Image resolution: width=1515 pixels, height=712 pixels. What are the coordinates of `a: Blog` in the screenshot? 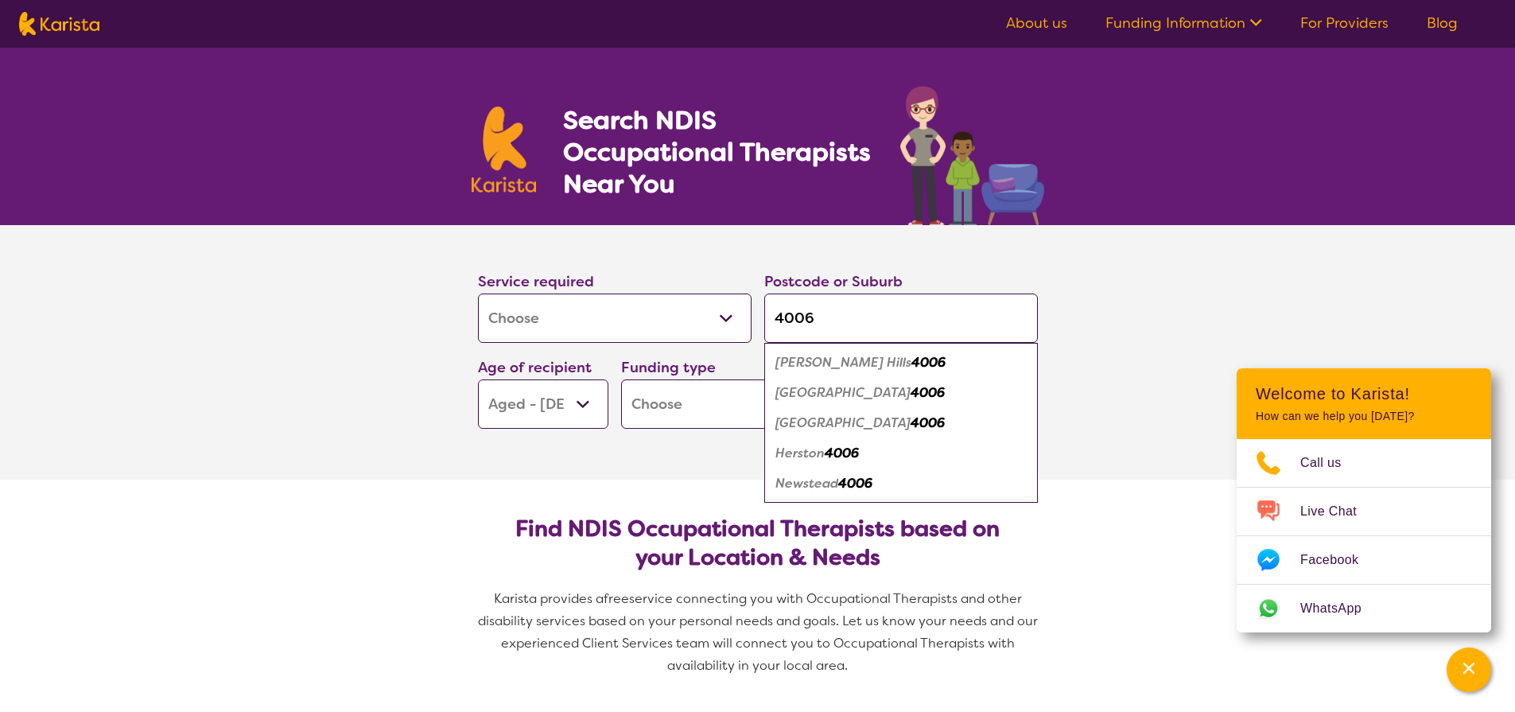 It's located at (1442, 23).